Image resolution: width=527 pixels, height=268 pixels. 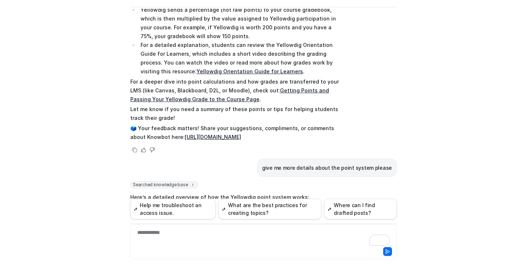 I want to click on a: Getting Points and Passing Your Yellowdig Grade to the Course Page, so click(x=230, y=94).